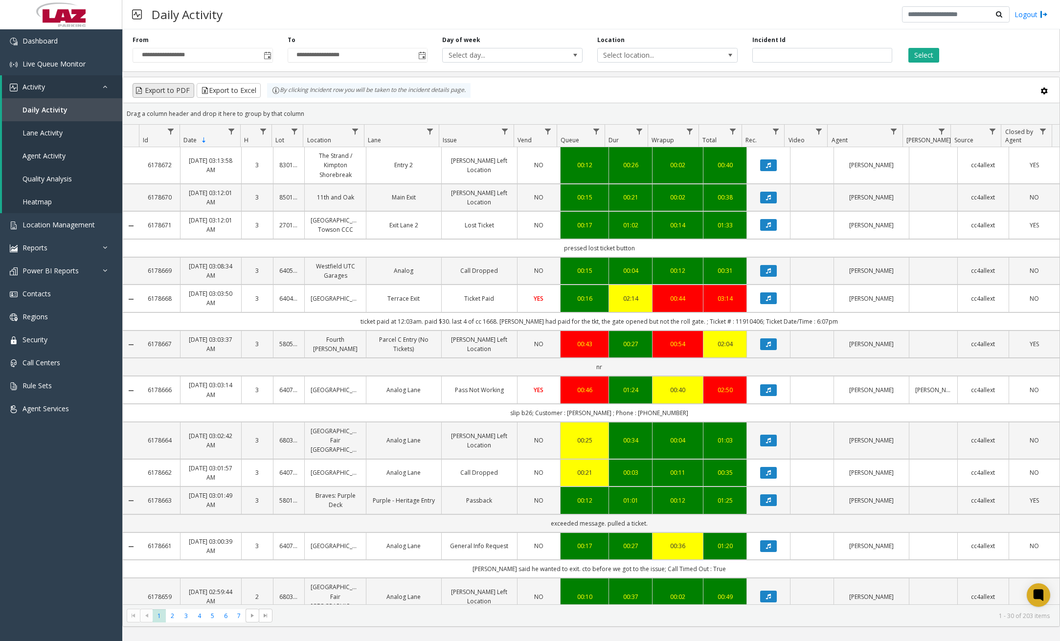 This screenshot has width=1060, height=641. What do you see at coordinates (584, 270) in the screenshot?
I see `a: 00:15` at bounding box center [584, 270].